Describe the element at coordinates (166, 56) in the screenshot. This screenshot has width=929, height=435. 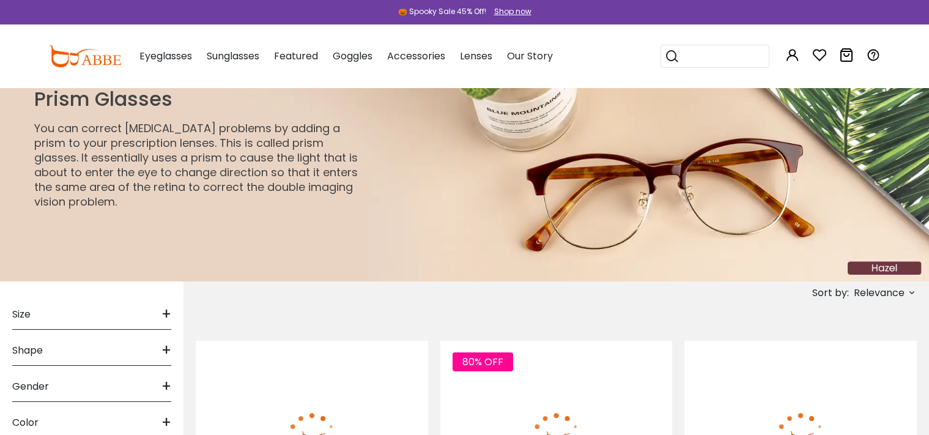
I see `span: Eyeglasses` at that location.